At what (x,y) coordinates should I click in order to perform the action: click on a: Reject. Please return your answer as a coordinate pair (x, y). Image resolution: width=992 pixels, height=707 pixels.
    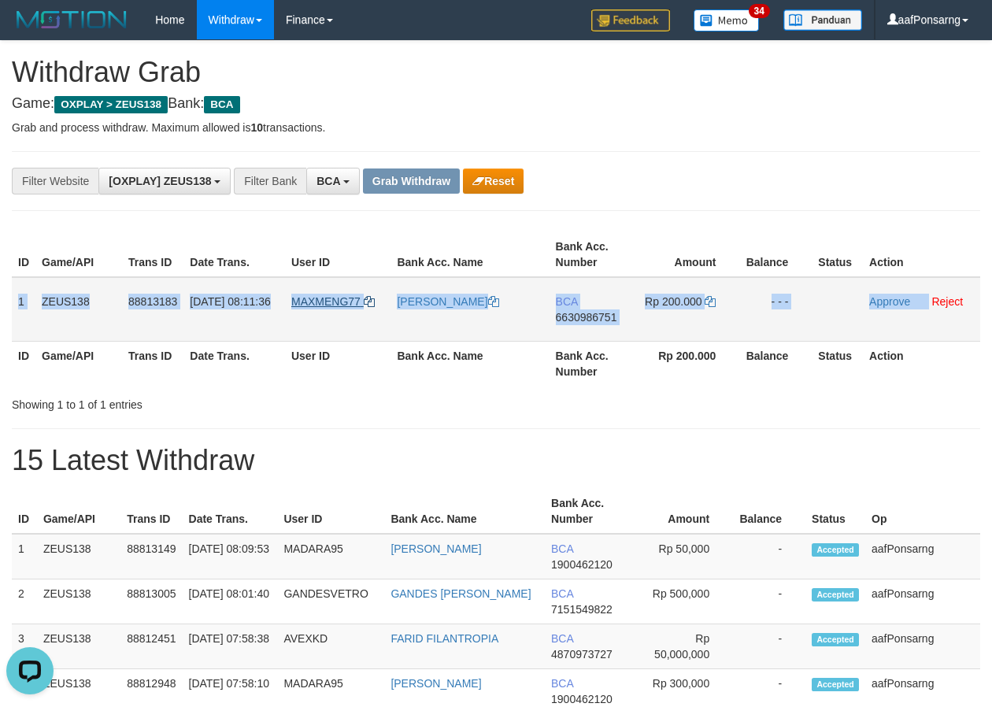
    Looking at the image, I should click on (948, 302).